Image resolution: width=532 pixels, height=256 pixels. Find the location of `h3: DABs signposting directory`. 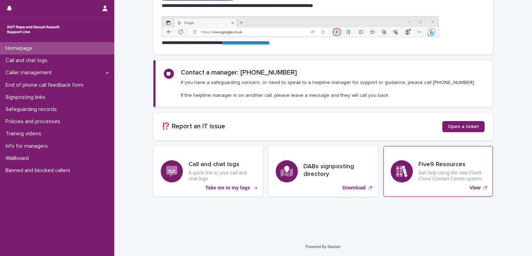

h3: DABs signposting directory is located at coordinates (337, 170).